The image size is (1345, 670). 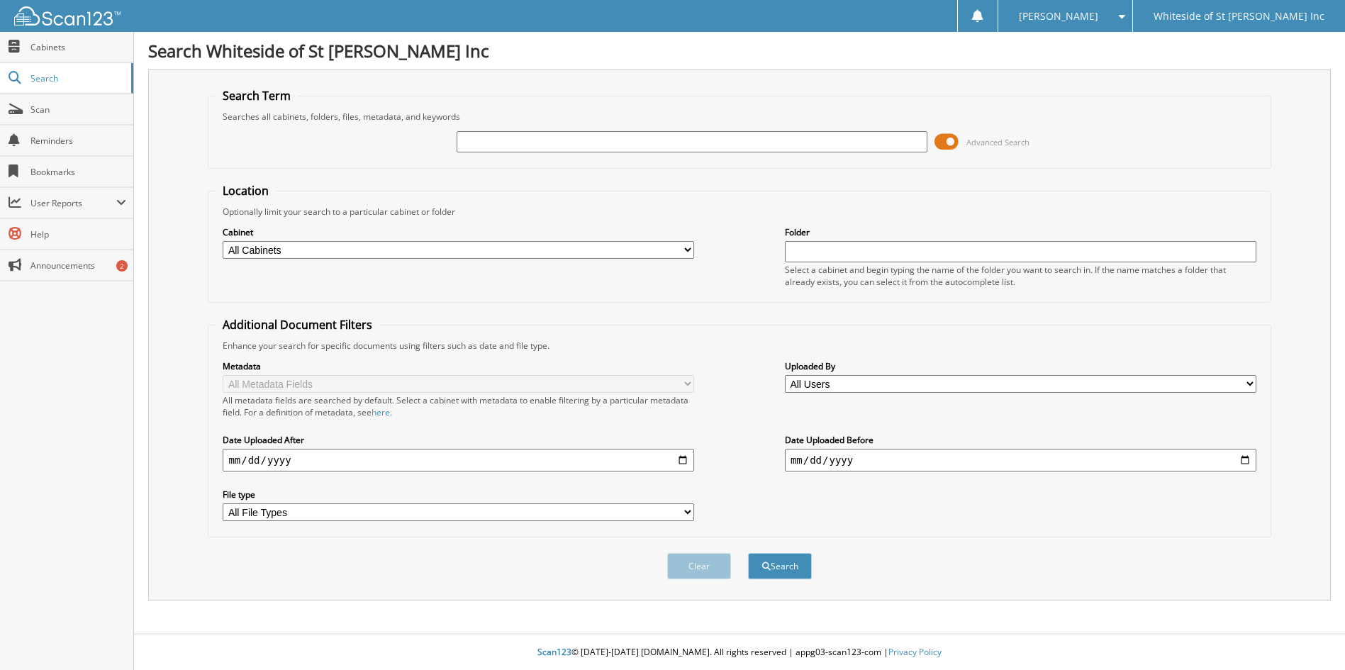 What do you see at coordinates (915, 652) in the screenshot?
I see `a: Privacy Policy` at bounding box center [915, 652].